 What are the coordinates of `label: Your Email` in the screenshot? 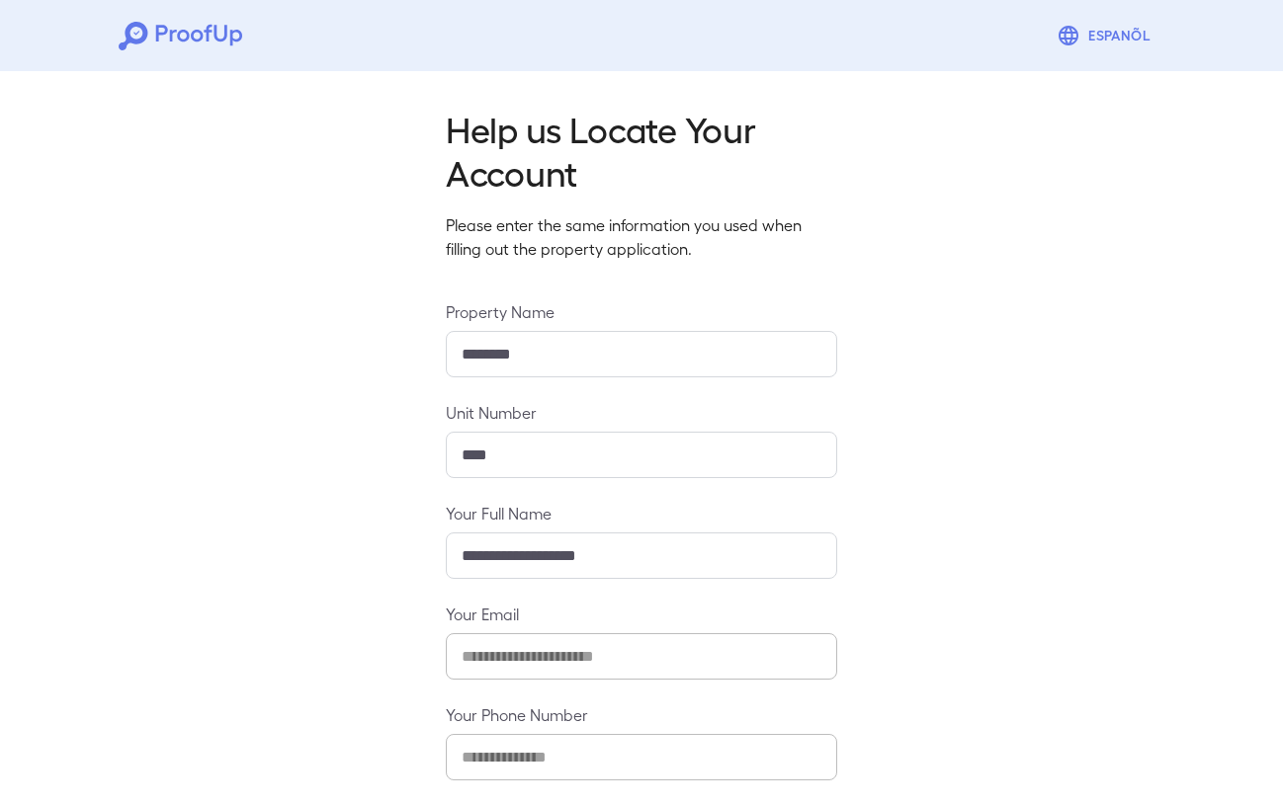 It's located at (641, 614).